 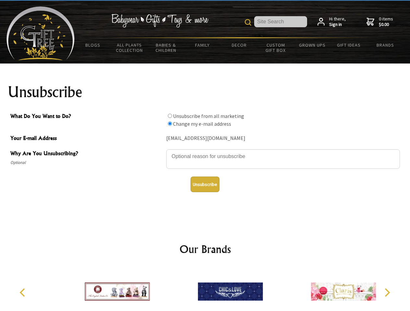 I want to click on a: Gift Ideas, so click(x=348, y=45).